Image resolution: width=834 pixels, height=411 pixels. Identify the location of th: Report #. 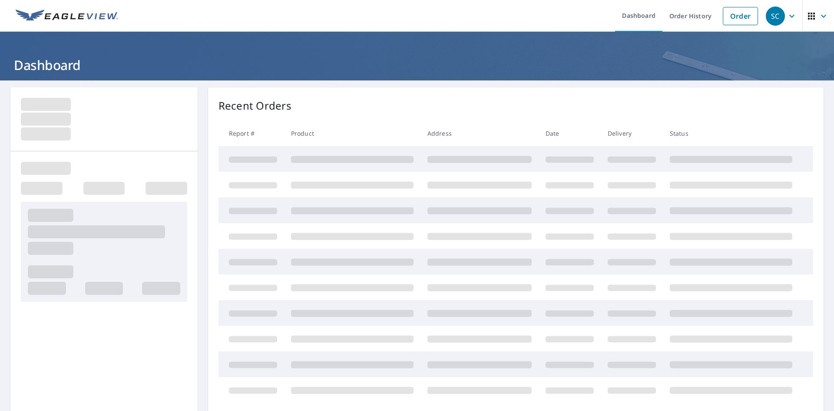
(251, 133).